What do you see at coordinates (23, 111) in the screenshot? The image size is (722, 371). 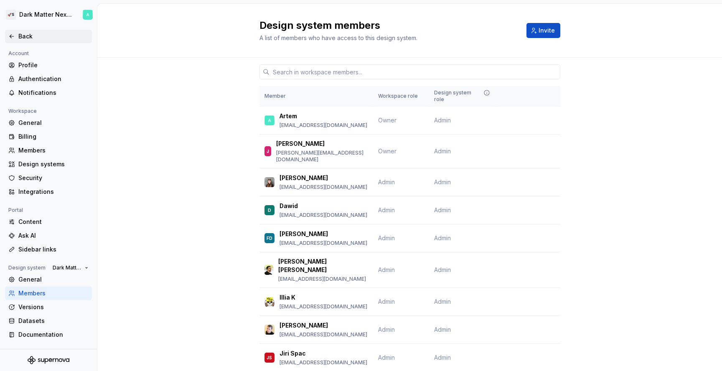 I see `div: Workspace` at bounding box center [23, 111].